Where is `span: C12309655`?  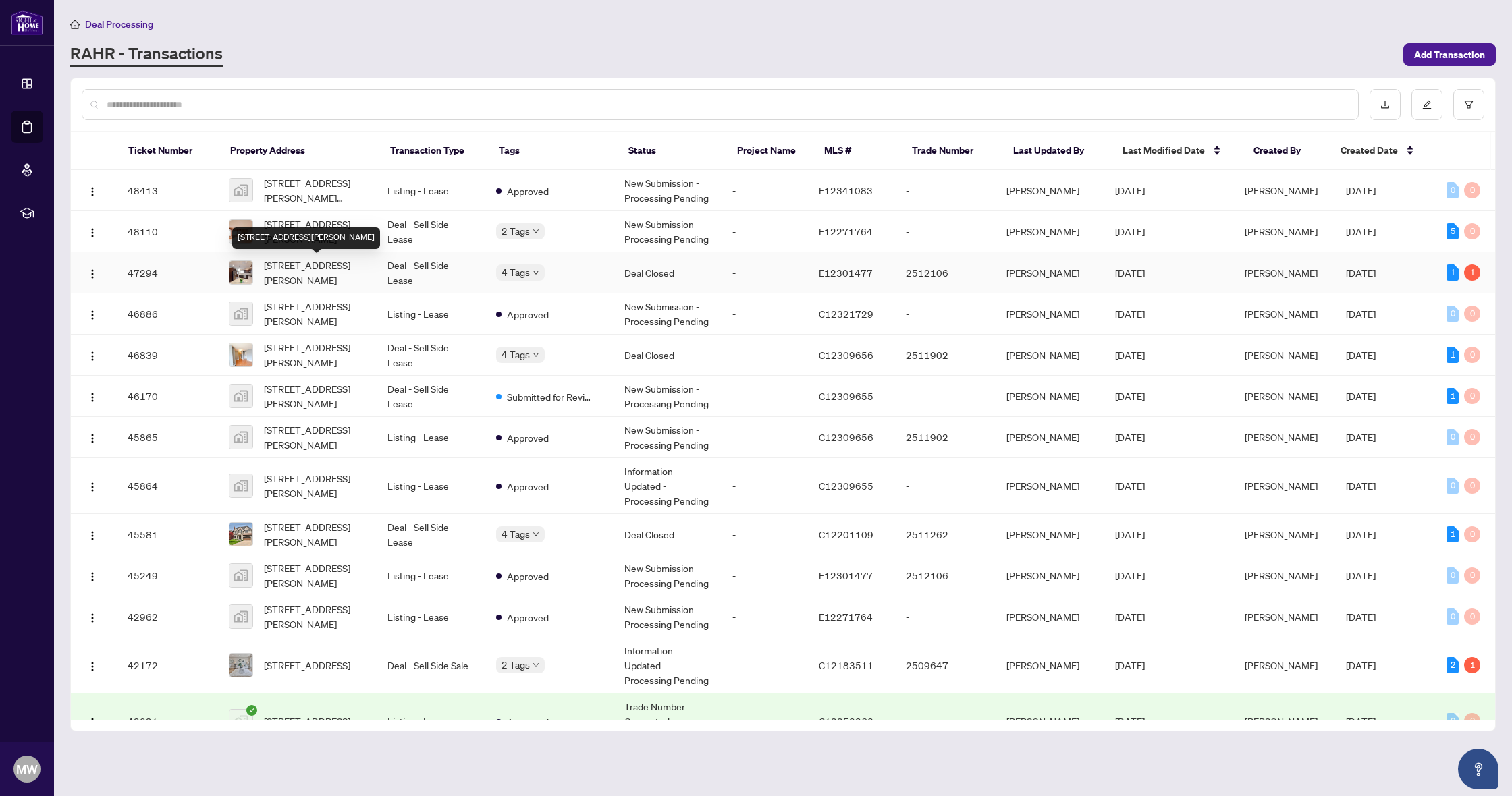 span: C12309655 is located at coordinates (846, 486).